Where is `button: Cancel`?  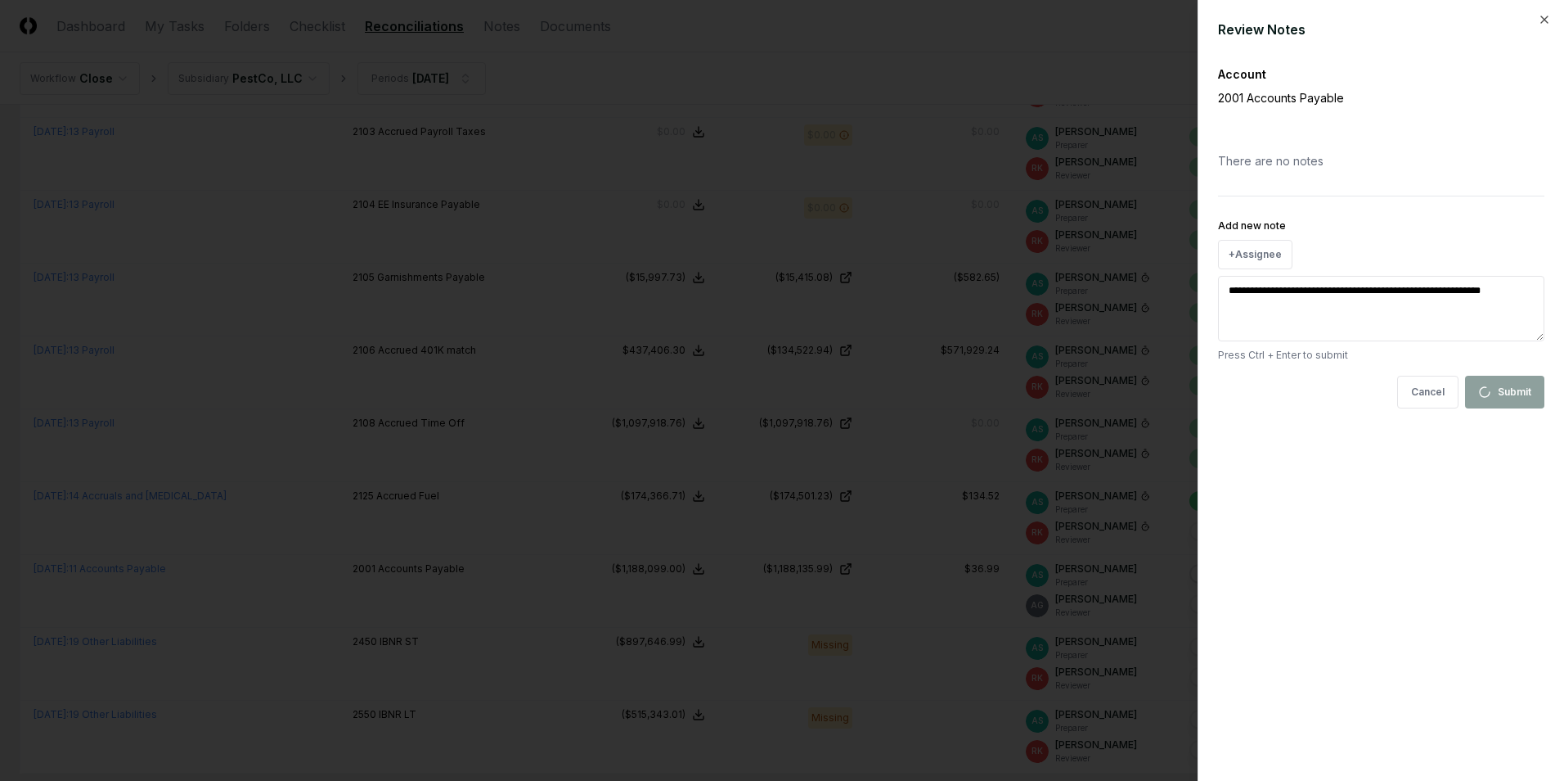
button: Cancel is located at coordinates (1428, 392).